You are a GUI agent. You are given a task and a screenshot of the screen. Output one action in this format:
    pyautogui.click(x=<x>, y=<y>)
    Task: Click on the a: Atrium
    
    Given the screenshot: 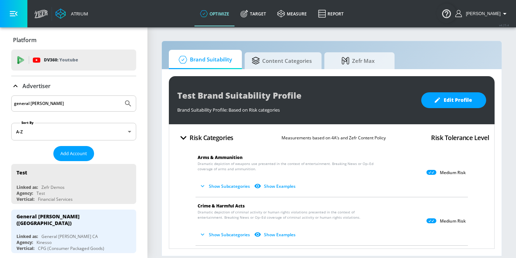 What is the action you would take?
    pyautogui.click(x=72, y=14)
    